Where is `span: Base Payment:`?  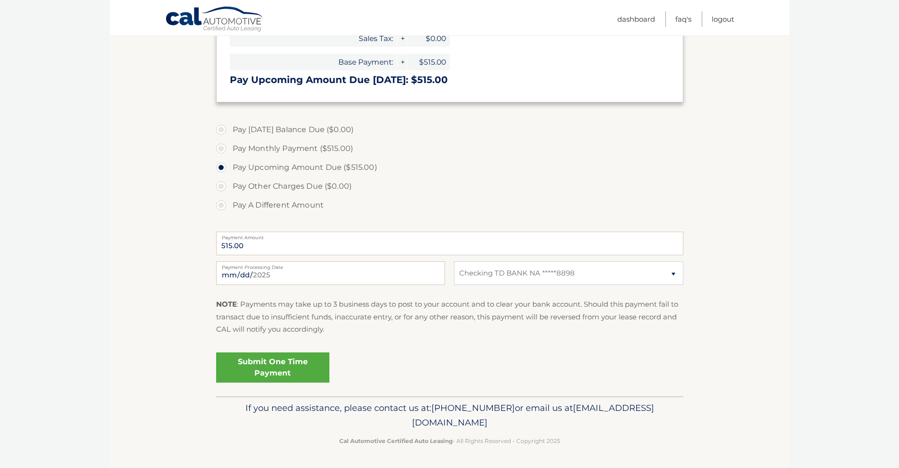 span: Base Payment: is located at coordinates (313, 62).